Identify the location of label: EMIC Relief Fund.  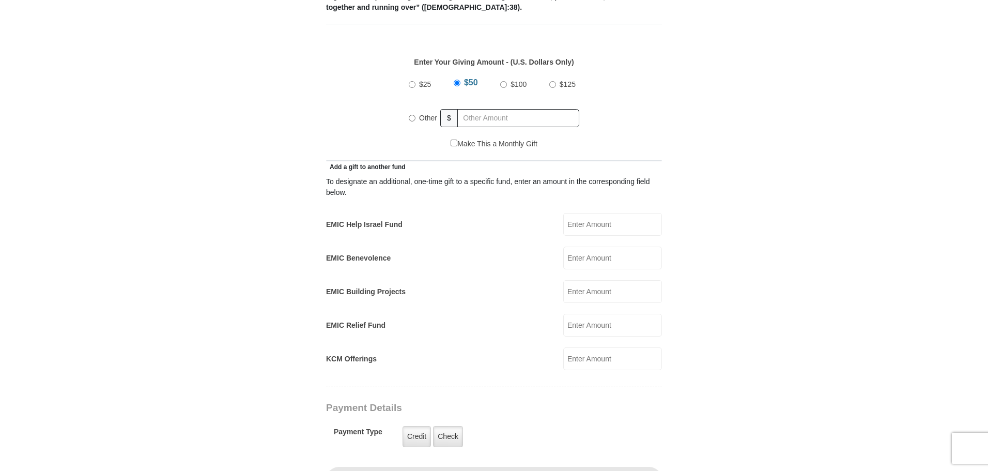
(355, 325).